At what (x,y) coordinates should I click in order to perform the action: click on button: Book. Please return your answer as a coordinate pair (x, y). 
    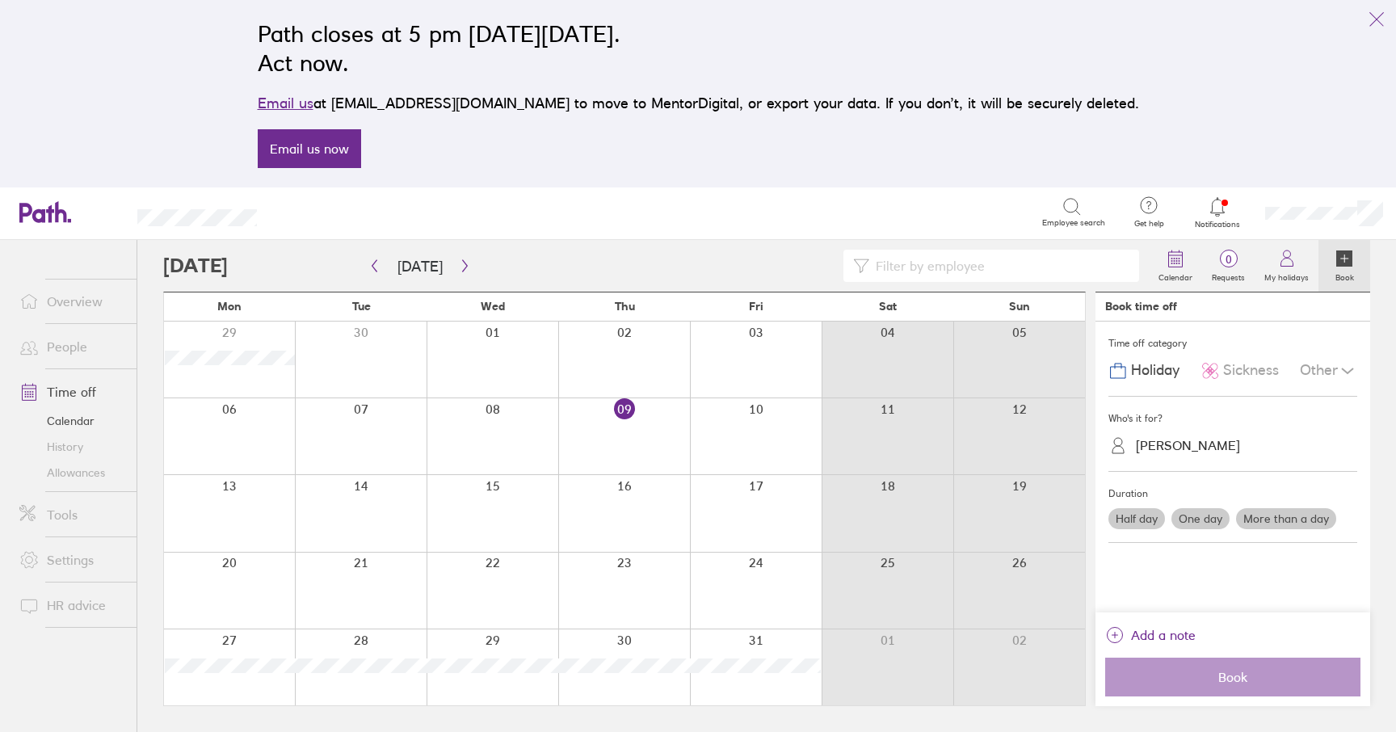
    Looking at the image, I should click on (1233, 677).